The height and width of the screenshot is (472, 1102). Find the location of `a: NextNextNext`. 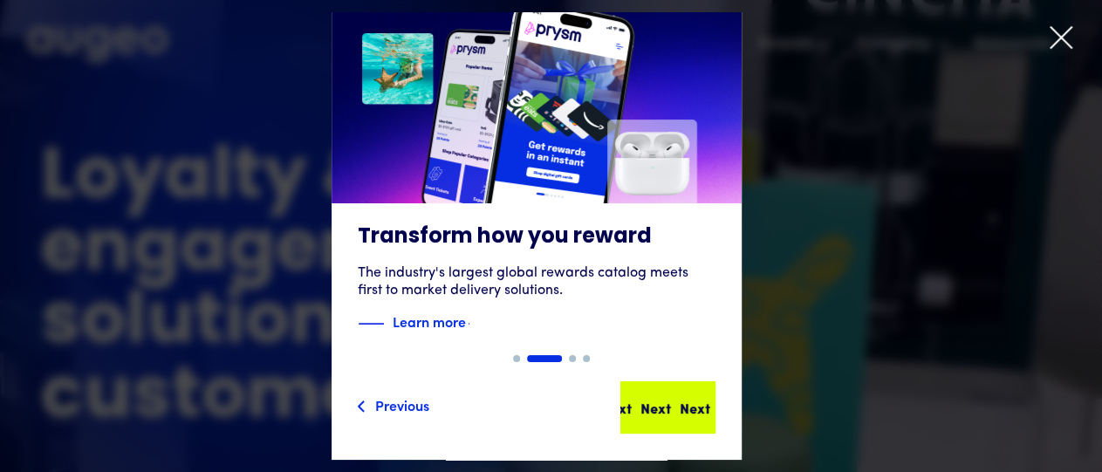

a: NextNextNext is located at coordinates (668, 408).